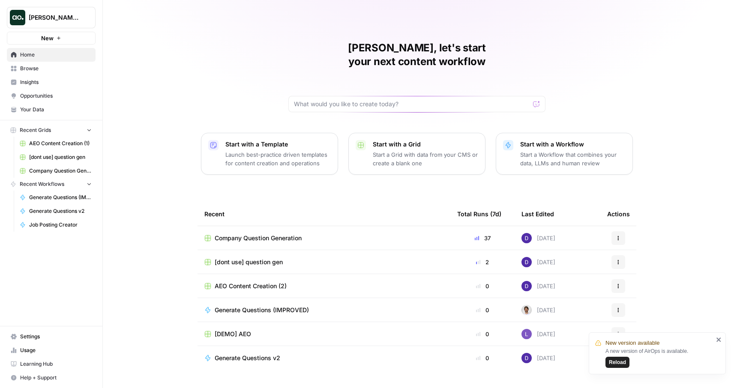 The height and width of the screenshot is (388, 731). Describe the element at coordinates (35, 130) in the screenshot. I see `span: Recent Grids` at that location.